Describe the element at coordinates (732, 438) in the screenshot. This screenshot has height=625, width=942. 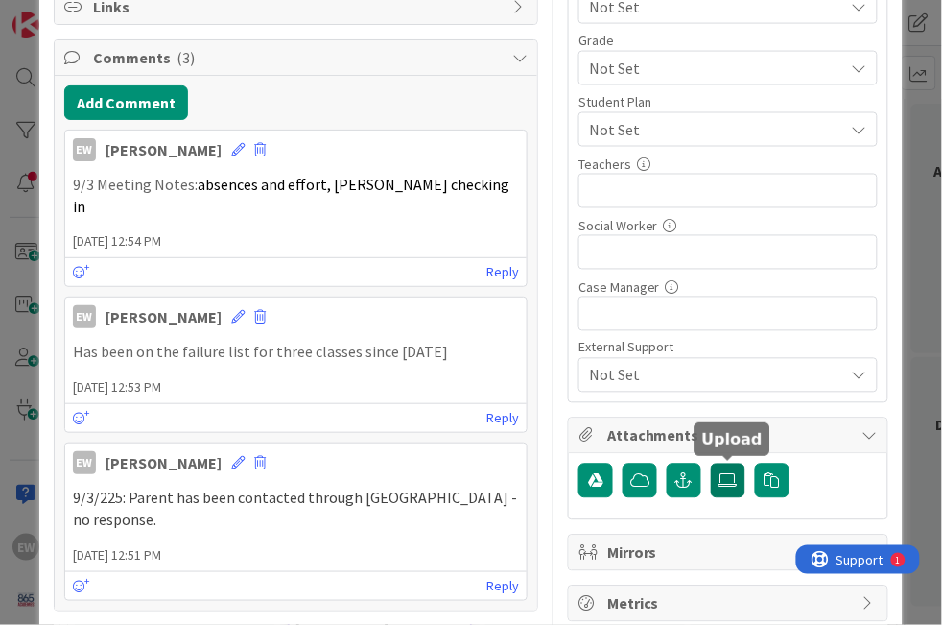
I see `h5: Upload` at that location.